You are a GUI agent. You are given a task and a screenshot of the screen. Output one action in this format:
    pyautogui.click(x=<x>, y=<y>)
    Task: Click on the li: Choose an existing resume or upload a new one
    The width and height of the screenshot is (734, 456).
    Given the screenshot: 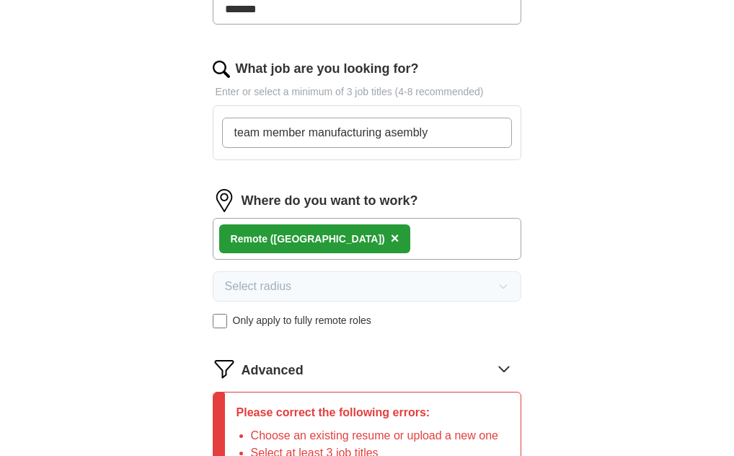 What is the action you would take?
    pyautogui.click(x=374, y=436)
    